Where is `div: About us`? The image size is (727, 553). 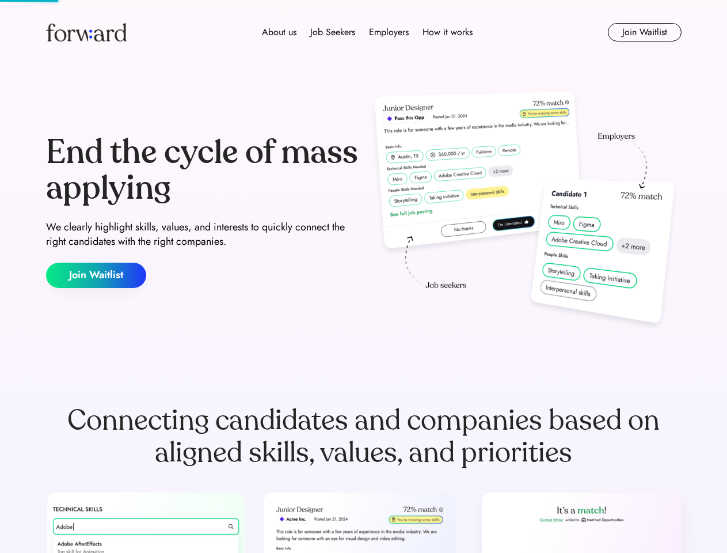
div: About us is located at coordinates (279, 32).